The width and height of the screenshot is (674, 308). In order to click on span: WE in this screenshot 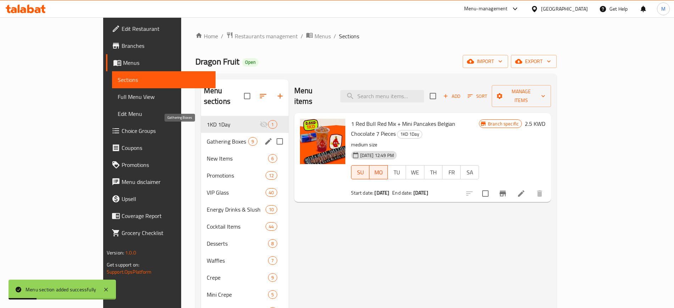, I will do `click(415, 172)`.